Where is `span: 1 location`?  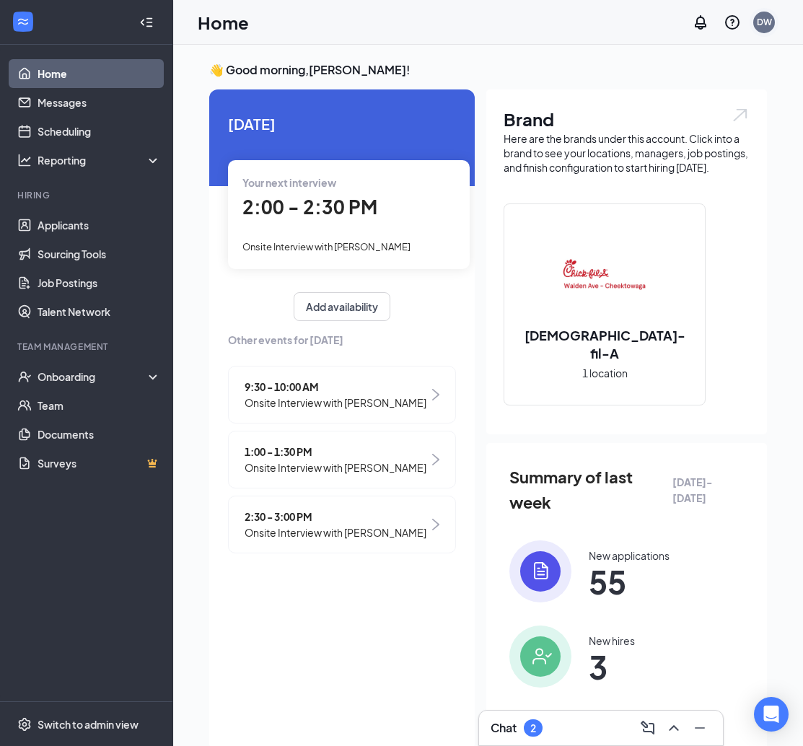
span: 1 location is located at coordinates (605, 373).